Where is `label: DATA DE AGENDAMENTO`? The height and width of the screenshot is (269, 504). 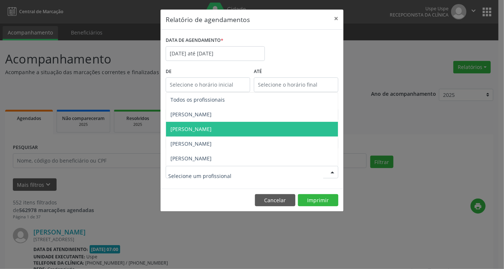
label: DATA DE AGENDAMENTO is located at coordinates (194, 40).